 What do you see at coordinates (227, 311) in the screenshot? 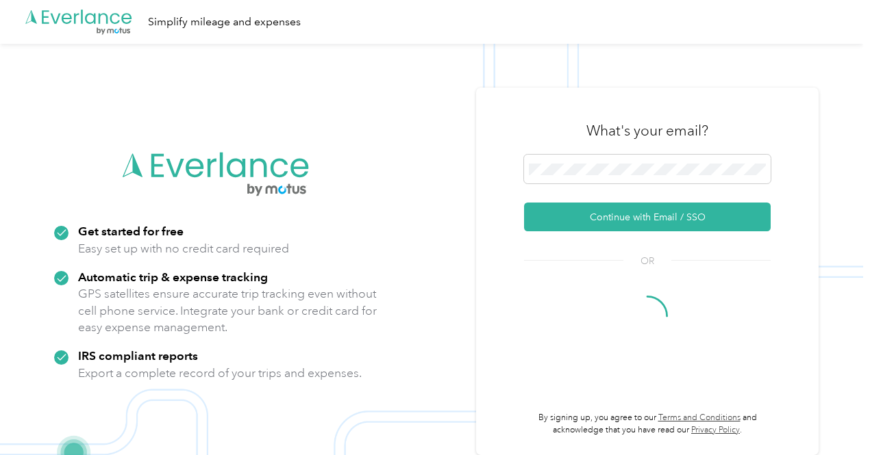
I see `p: GPS satellites ensure accurate trip tracking even without cell phone service. Integrate your bank...` at bounding box center [227, 311].